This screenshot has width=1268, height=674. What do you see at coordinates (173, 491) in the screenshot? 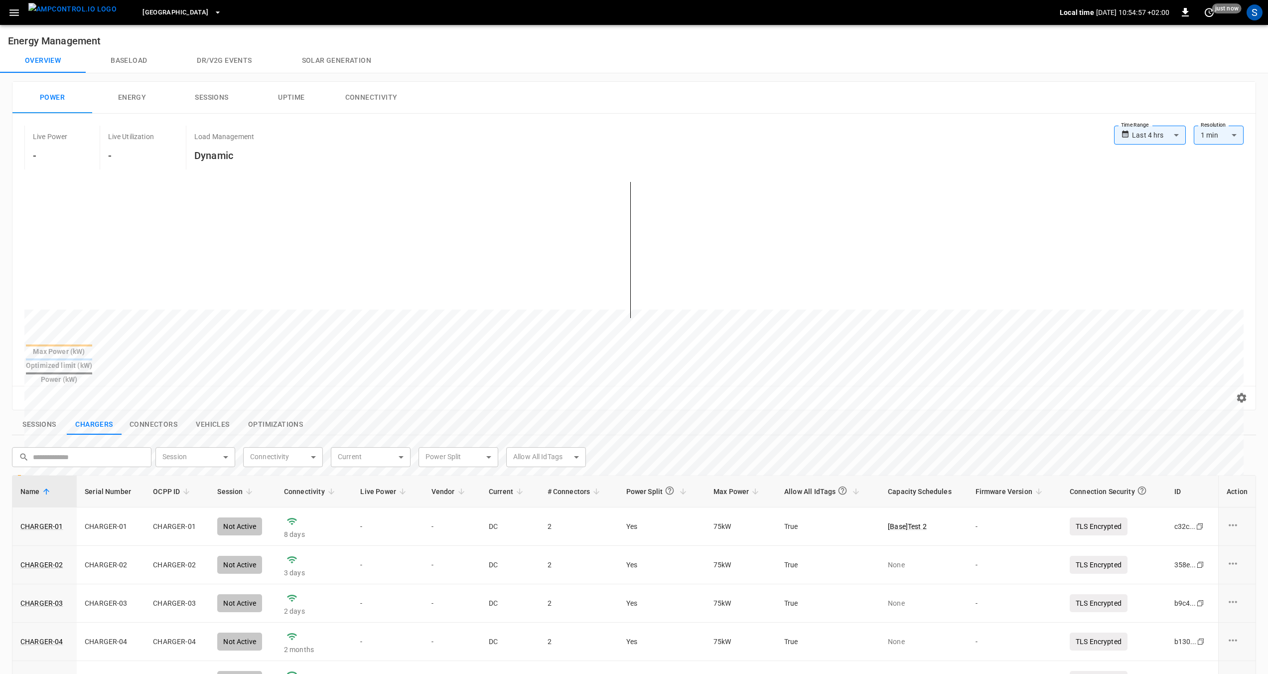
I see `span: OCPP ID` at bounding box center [173, 491].